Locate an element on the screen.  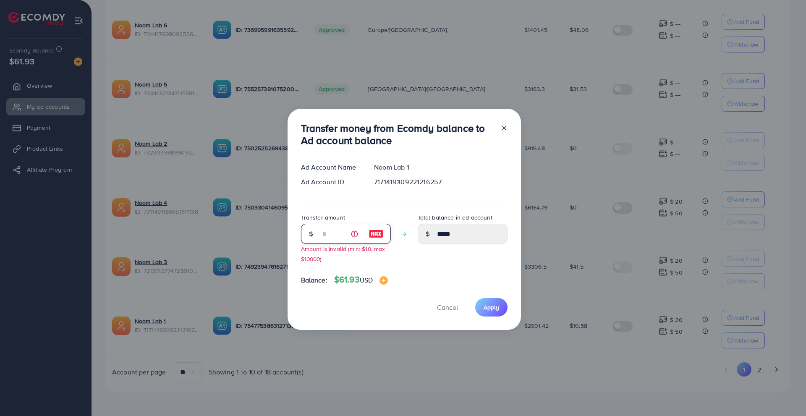
div: Noom Lab 1 is located at coordinates (441, 167).